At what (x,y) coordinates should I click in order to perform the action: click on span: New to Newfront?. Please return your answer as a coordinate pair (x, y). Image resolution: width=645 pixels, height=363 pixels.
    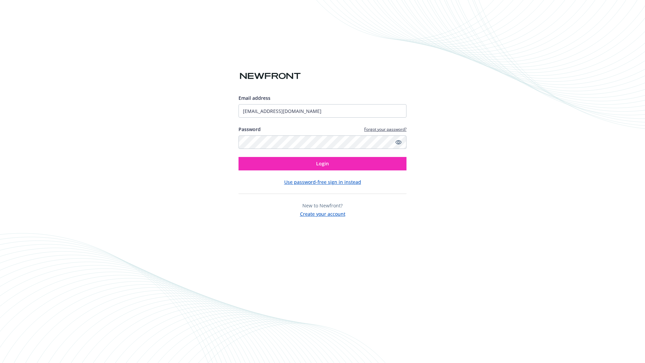
    Looking at the image, I should click on (323, 205).